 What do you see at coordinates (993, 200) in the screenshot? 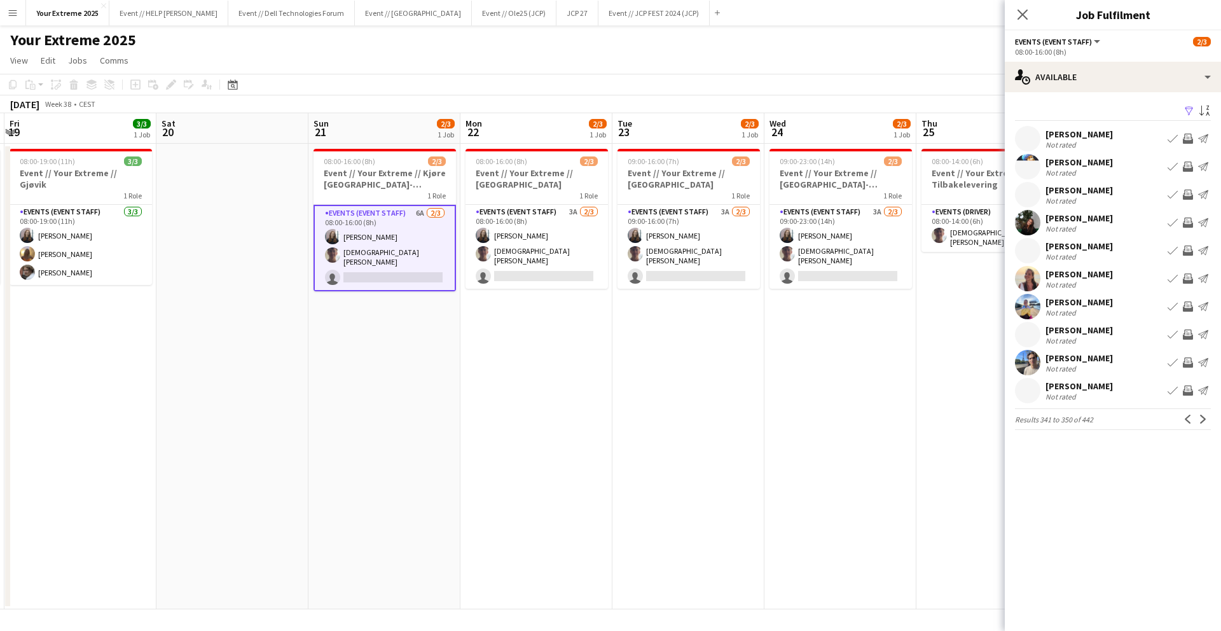
I see `app-job-card: 08:00-14:00 (6h)1/1Event // Your Extreme // Tilbakelevering1 RoleEvents (Driver)1/108:00-14:00 (6...` at bounding box center [993, 200].